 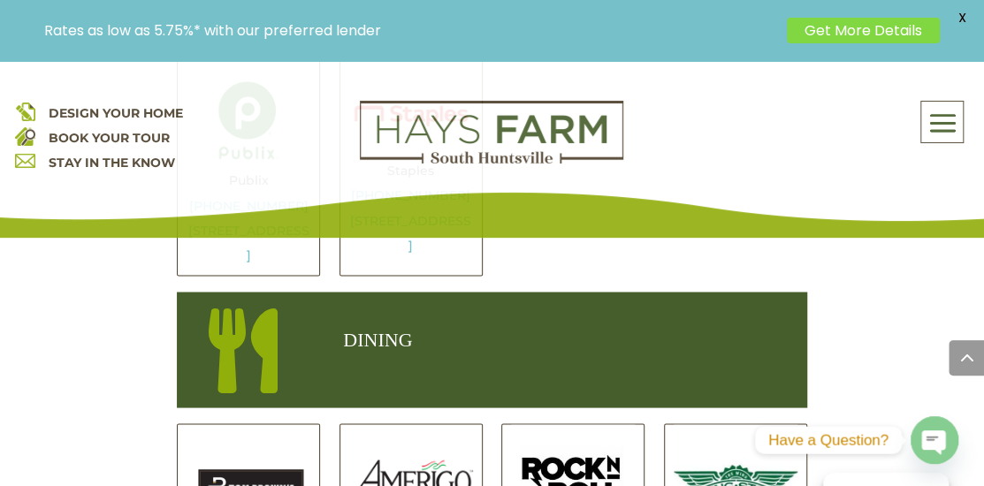 What do you see at coordinates (492, 133) in the screenshot?
I see `img: Logo` at bounding box center [492, 133].